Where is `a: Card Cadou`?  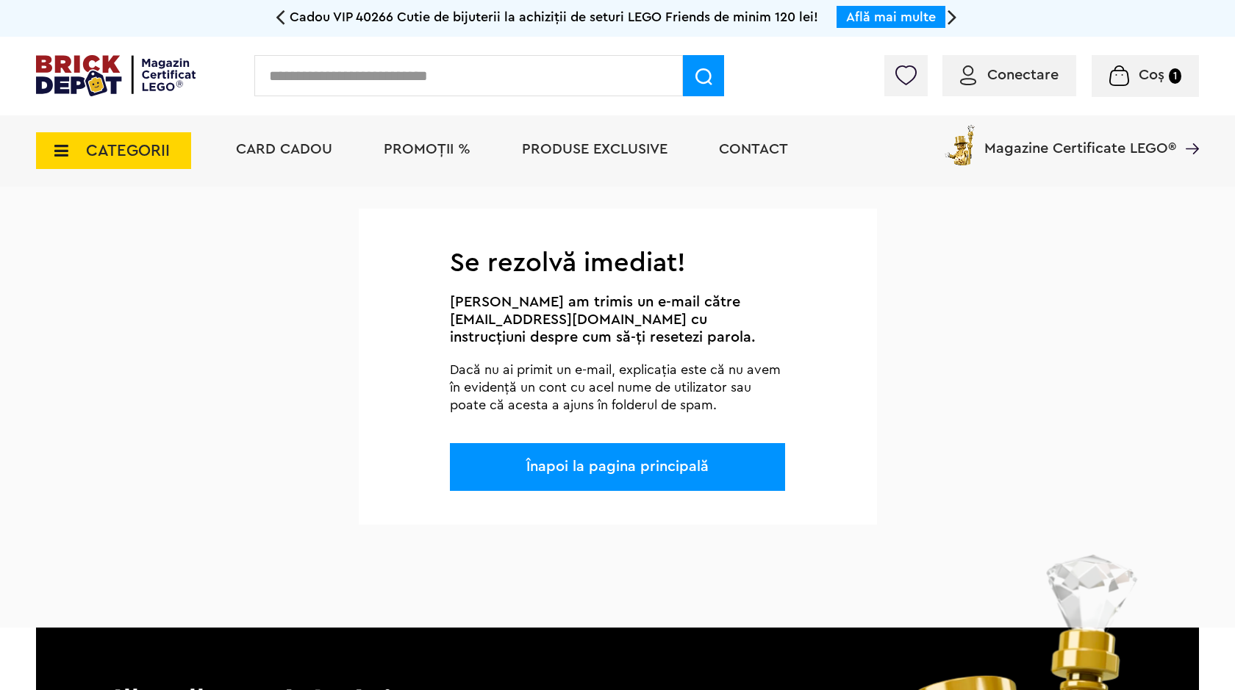
a: Card Cadou is located at coordinates (284, 149).